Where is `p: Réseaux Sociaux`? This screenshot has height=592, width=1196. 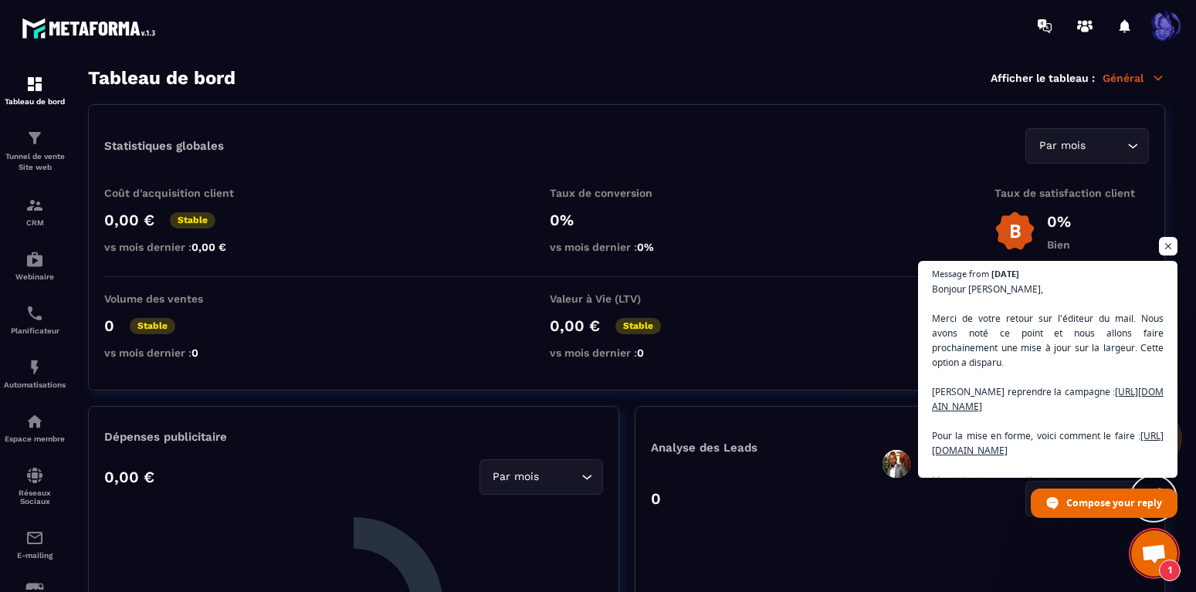 p: Réseaux Sociaux is located at coordinates (35, 497).